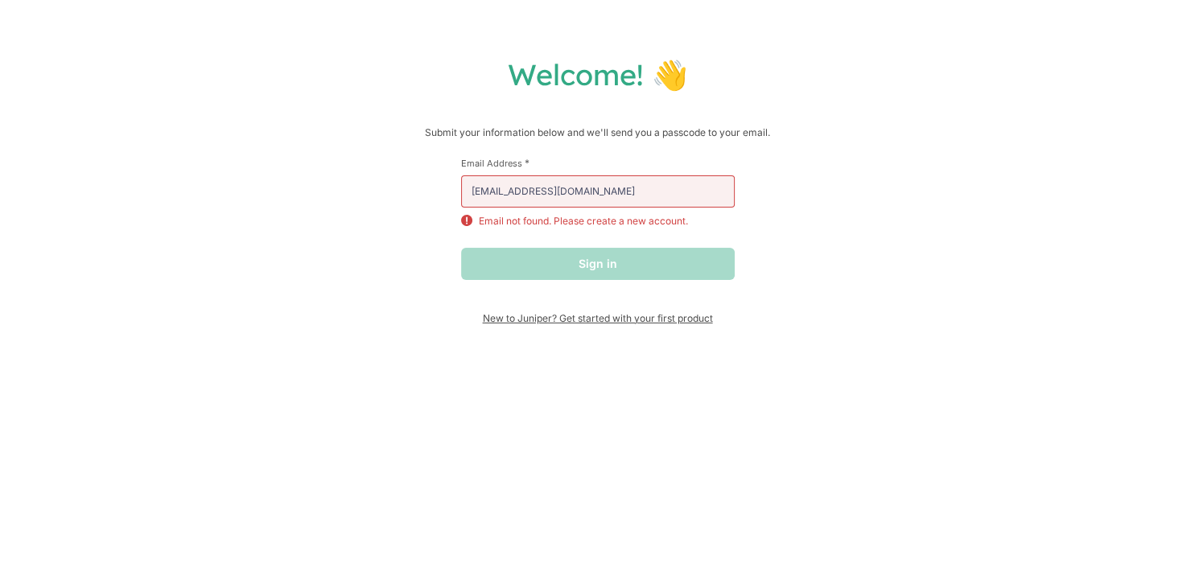 The image size is (1195, 584). What do you see at coordinates (597, 74) in the screenshot?
I see `h1: Welcome! 👋` at bounding box center [597, 74].